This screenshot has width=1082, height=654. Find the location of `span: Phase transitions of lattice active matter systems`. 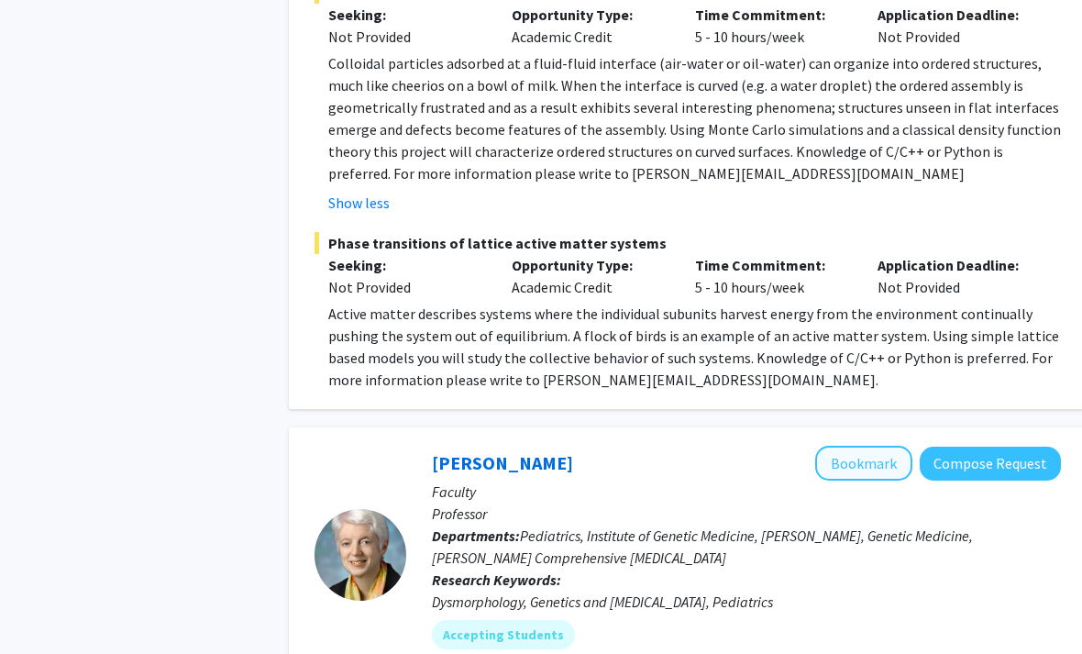

span: Phase transitions of lattice active matter systems is located at coordinates (687, 243).